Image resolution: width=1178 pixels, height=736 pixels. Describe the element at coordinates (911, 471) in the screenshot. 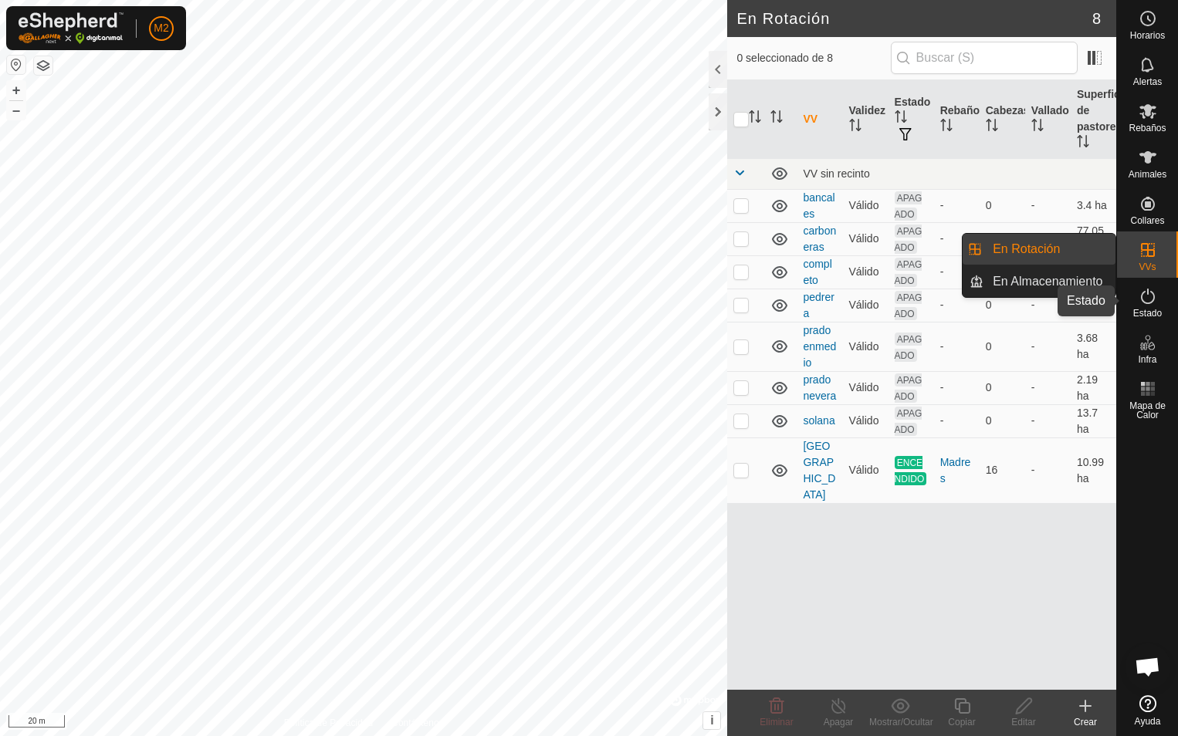

I see `span: ENCENDIDO` at that location.